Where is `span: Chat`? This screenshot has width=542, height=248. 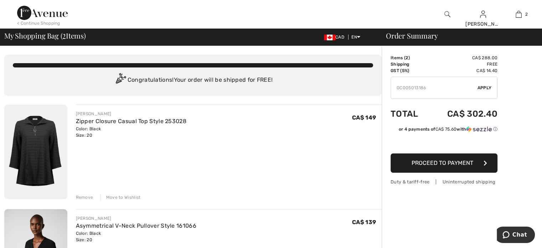 span: Chat is located at coordinates (23, 8).